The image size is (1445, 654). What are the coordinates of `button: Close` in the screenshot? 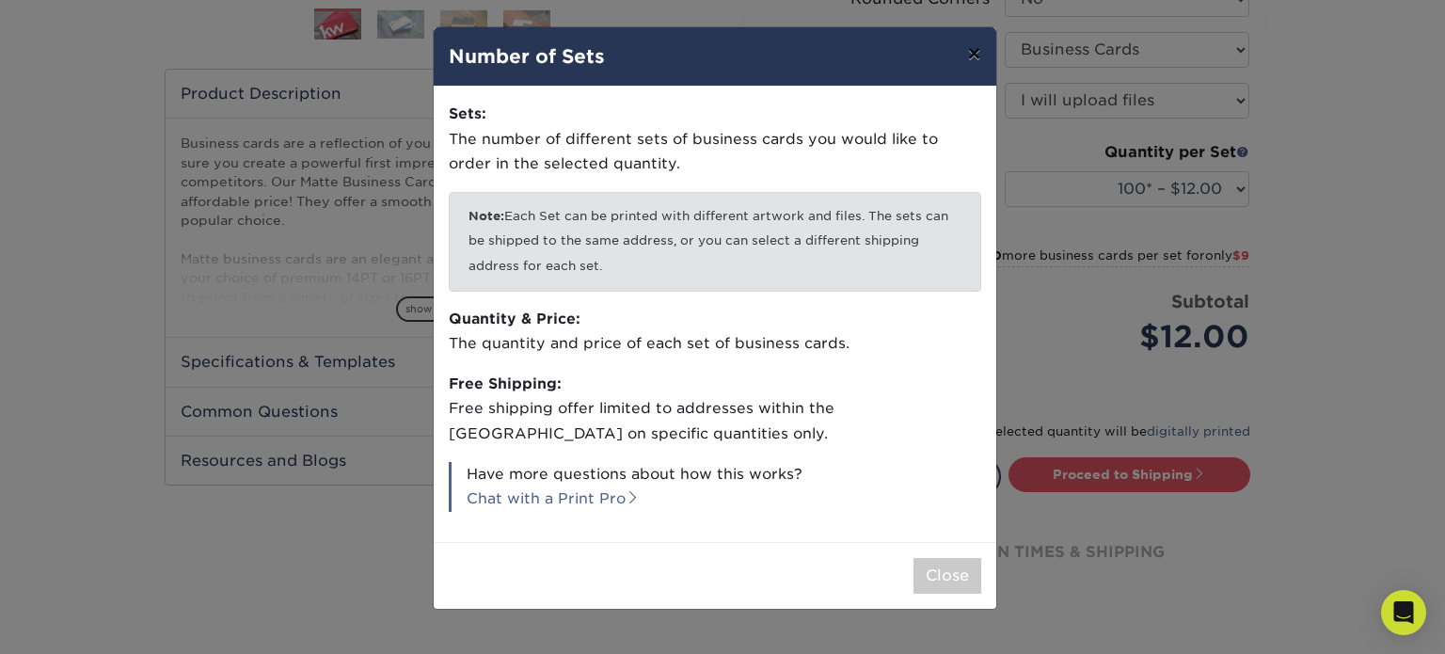 It's located at (947, 576).